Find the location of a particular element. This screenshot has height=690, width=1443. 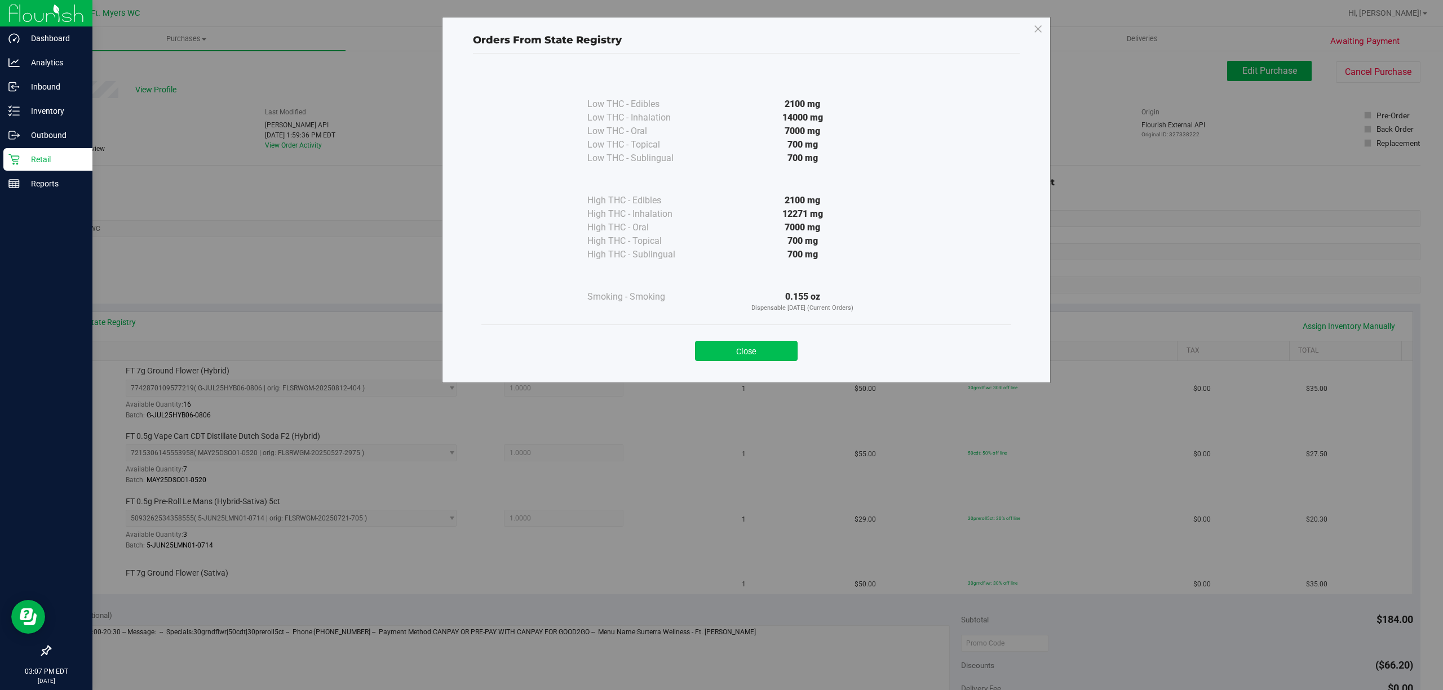

p: Dashboard is located at coordinates (54, 38).